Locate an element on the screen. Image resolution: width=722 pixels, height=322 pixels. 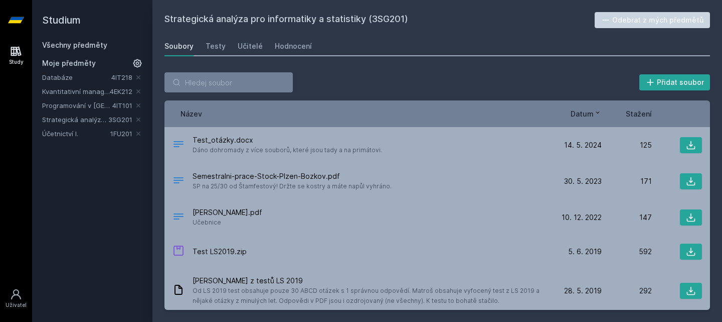
a: Strategická analýza pro informatiky a statistiky is located at coordinates (75, 119).